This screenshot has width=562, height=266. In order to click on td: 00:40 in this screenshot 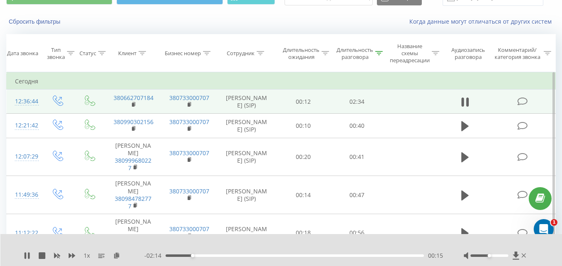, I will do `click(357, 126)`.